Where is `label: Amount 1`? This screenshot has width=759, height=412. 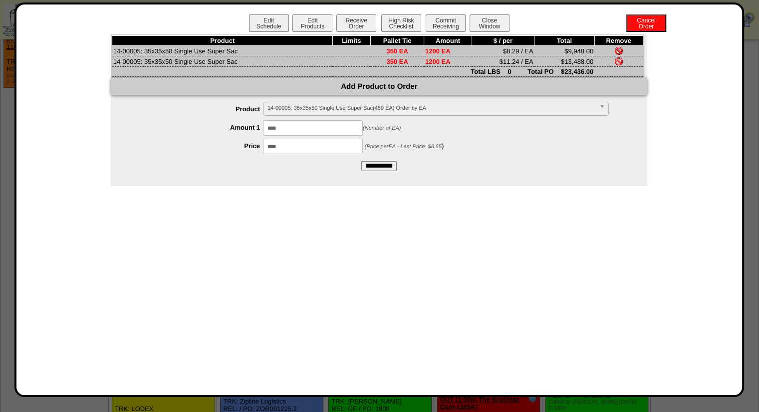
label: Amount 1 is located at coordinates (197, 127).